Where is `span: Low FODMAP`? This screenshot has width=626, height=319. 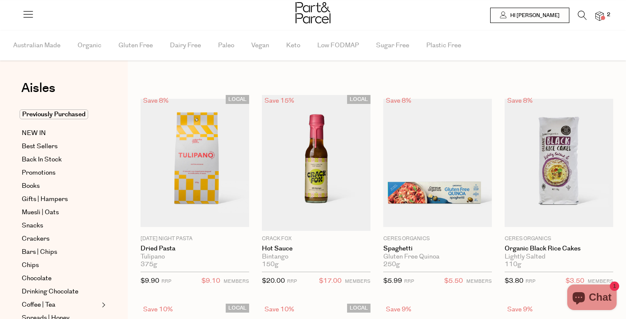 span: Low FODMAP is located at coordinates (338, 46).